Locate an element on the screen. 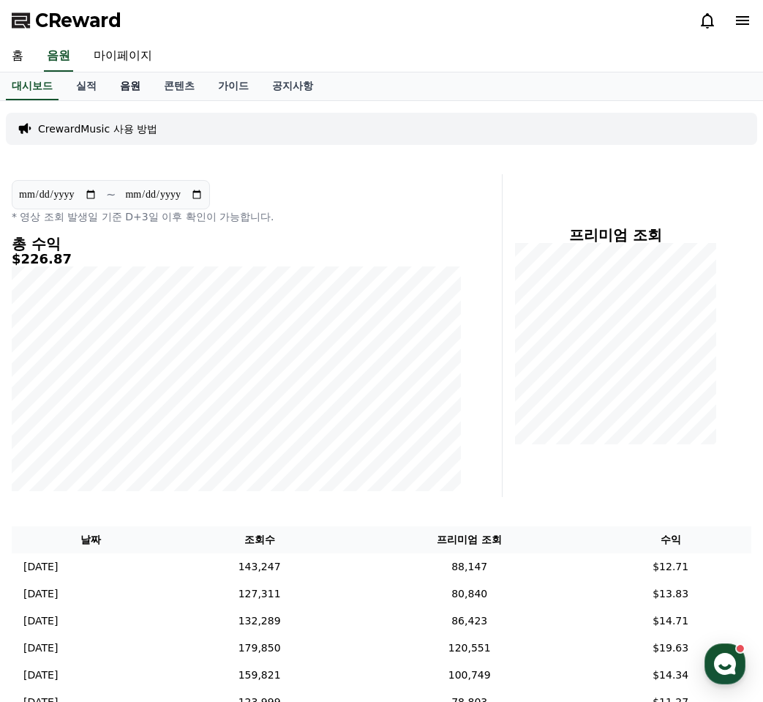  td: 132,289 is located at coordinates (259, 620).